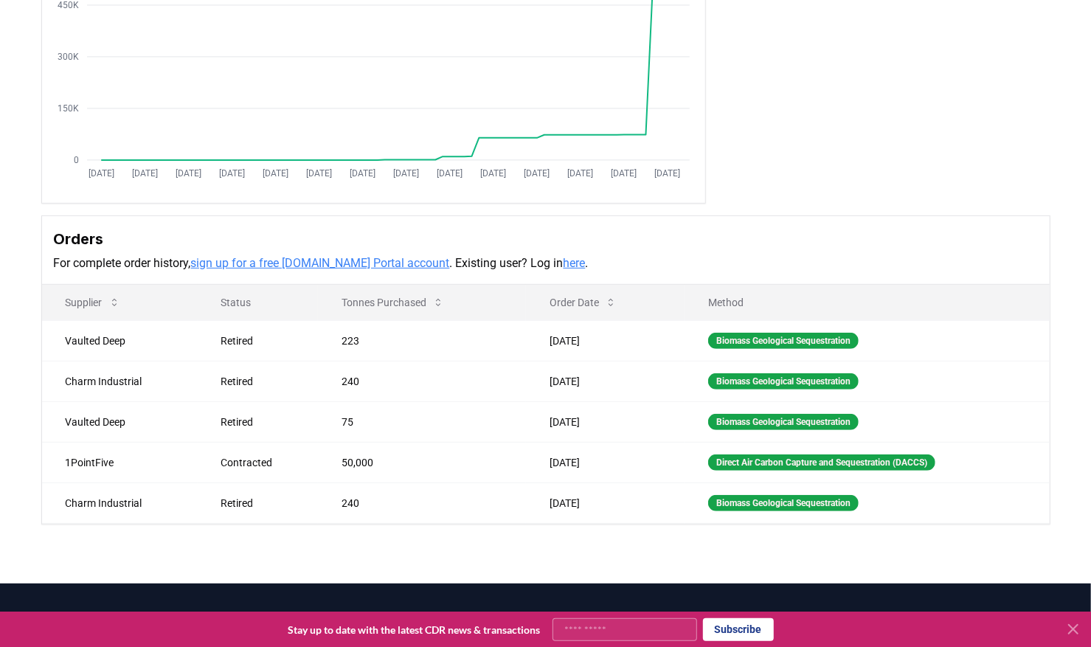  I want to click on td: 1PointFive, so click(120, 462).